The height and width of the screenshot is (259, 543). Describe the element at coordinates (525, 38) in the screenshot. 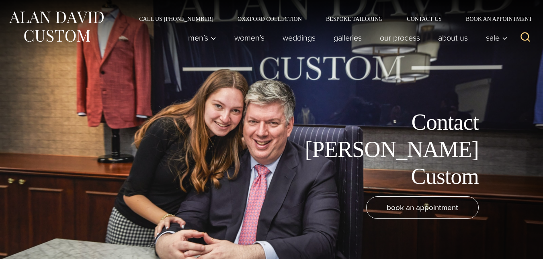

I see `button: View Search Form` at that location.